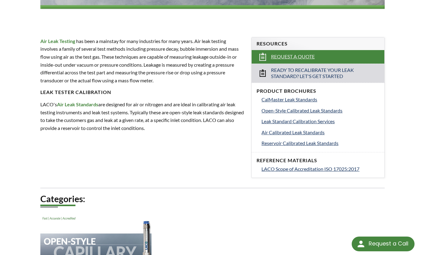 Image resolution: width=425 pixels, height=255 pixels. What do you see at coordinates (293, 132) in the screenshot?
I see `span: Air Calibrated Leak Standards` at bounding box center [293, 132].